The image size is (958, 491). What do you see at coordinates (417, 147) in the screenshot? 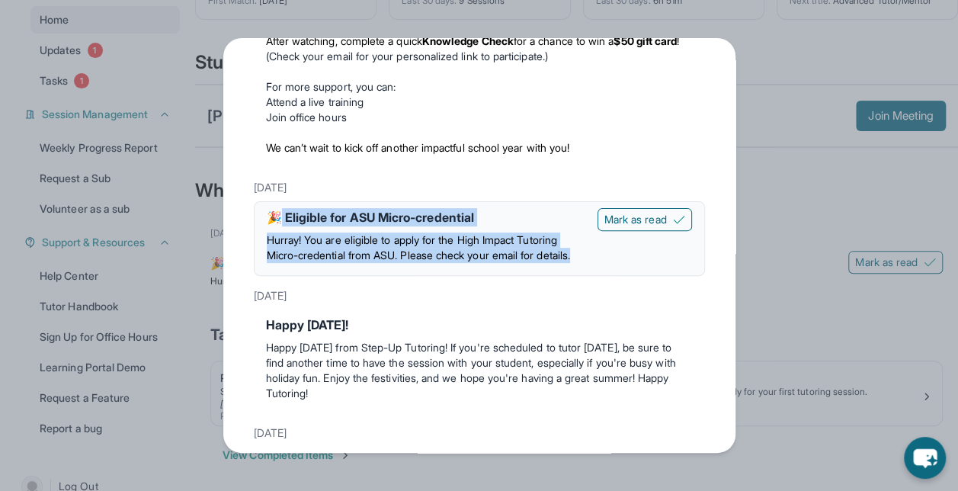
I see `span: We can’t wait to kick off another impactful school year with you!` at bounding box center [417, 147].